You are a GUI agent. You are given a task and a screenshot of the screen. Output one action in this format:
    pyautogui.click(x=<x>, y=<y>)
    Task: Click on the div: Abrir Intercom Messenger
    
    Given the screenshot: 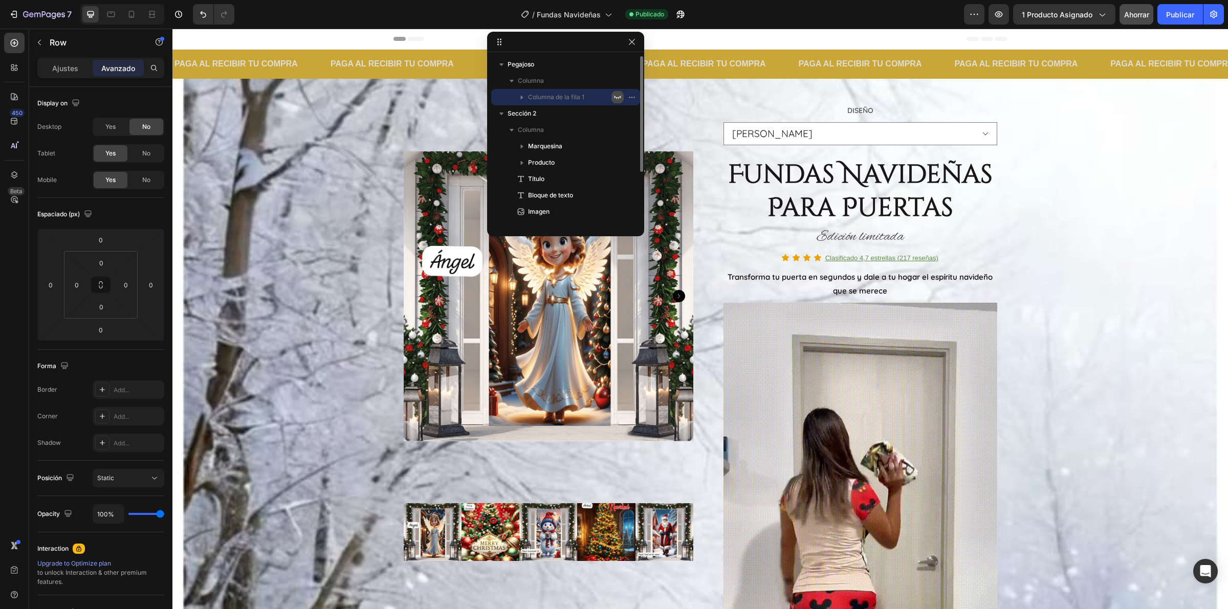 What is the action you would take?
    pyautogui.click(x=1205, y=572)
    